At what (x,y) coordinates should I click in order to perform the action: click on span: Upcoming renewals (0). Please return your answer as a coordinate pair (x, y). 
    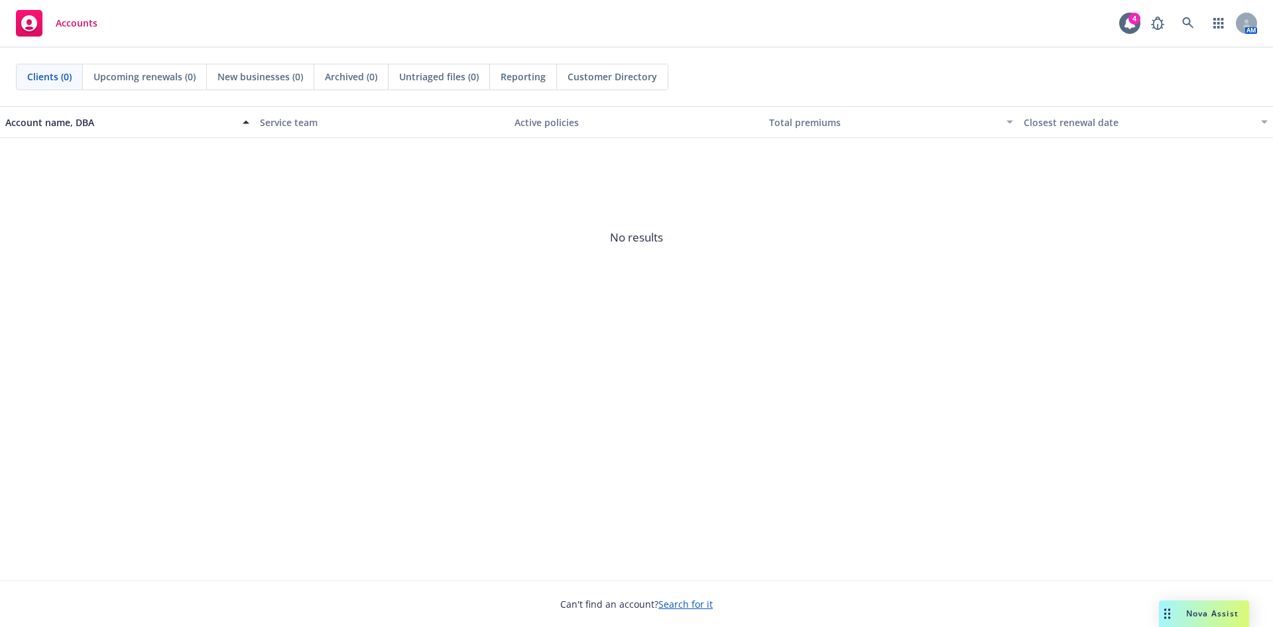
    Looking at the image, I should click on (145, 76).